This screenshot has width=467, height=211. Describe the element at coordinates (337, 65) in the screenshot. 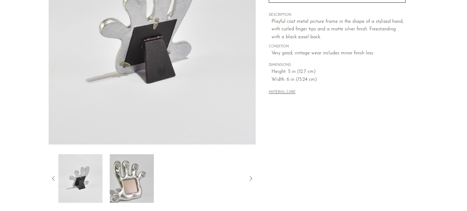

I see `span: DIMENSIONS` at that location.